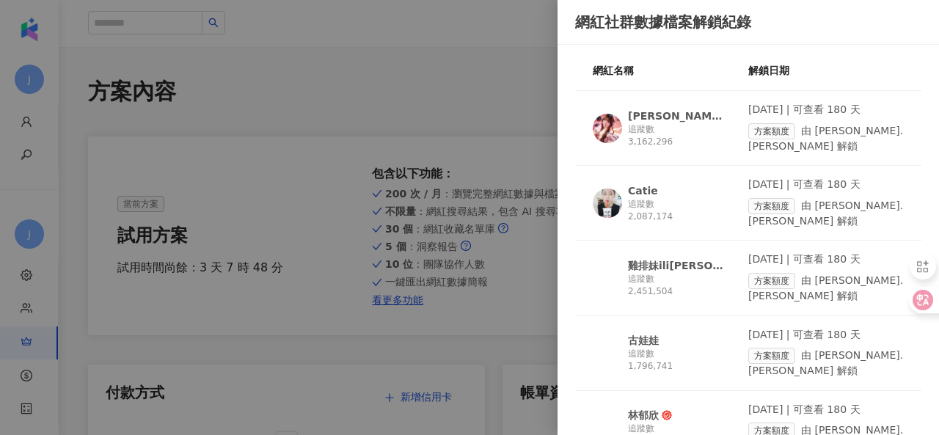 This screenshot has width=939, height=435. What do you see at coordinates (644, 341) in the screenshot?
I see `div: 古娃娃` at bounding box center [644, 341].